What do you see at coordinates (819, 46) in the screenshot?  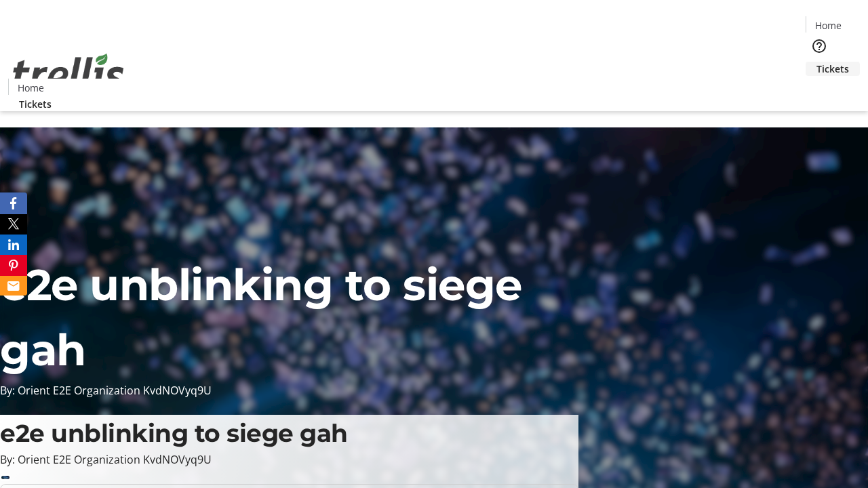 I see `button: Help` at bounding box center [819, 46].